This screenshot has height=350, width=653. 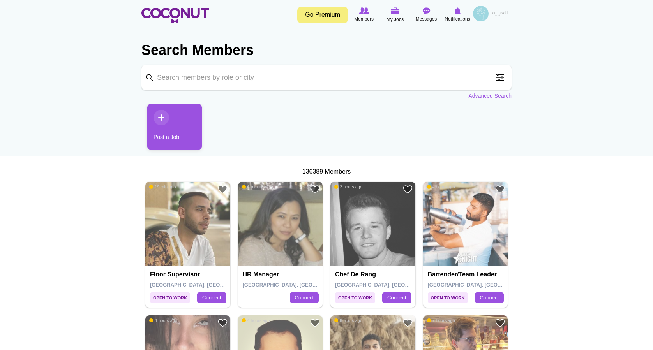 What do you see at coordinates (426, 15) in the screenshot?
I see `a: Messages Messages` at bounding box center [426, 15].